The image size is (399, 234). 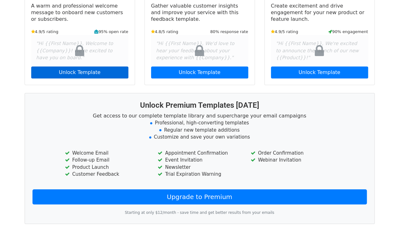 I want to click on li: Follow-up Email, so click(x=107, y=160).